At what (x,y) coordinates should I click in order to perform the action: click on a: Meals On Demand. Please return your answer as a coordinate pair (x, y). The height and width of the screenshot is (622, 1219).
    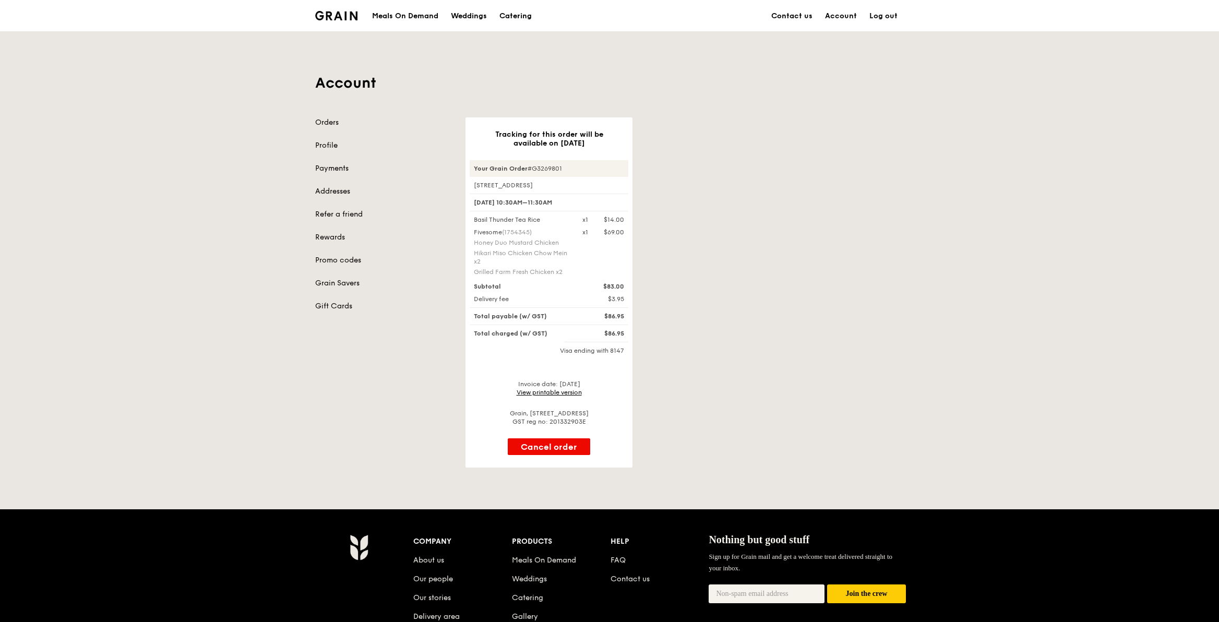
    Looking at the image, I should click on (544, 560).